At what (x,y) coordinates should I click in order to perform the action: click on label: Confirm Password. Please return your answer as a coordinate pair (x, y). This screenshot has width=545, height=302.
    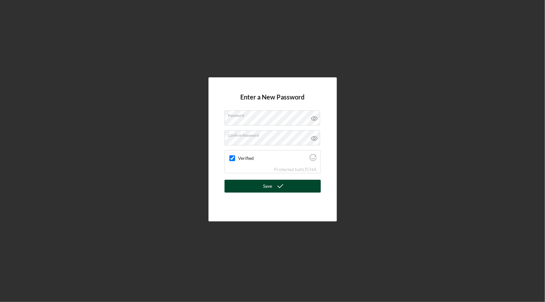
    Looking at the image, I should click on (274, 134).